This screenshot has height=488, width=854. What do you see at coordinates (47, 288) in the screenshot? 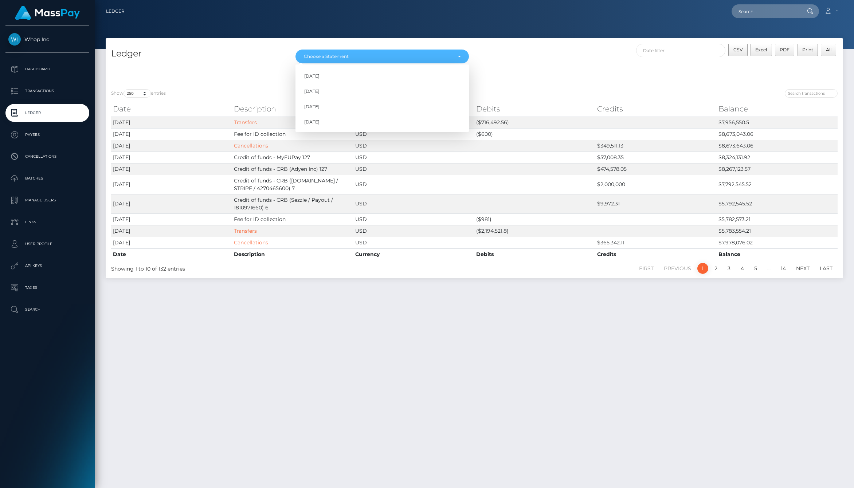
I see `p: Taxes` at bounding box center [47, 288].